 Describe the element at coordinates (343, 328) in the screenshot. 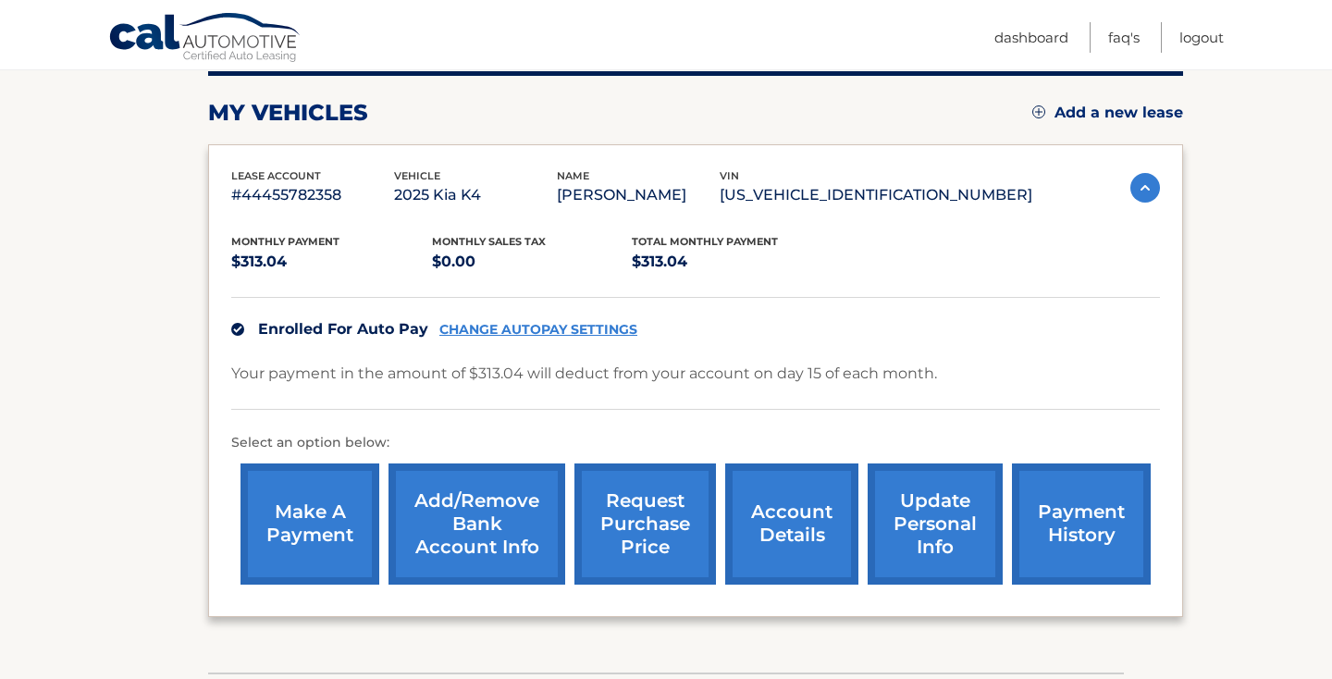

I see `span: Enrolled For Auto Pay` at that location.